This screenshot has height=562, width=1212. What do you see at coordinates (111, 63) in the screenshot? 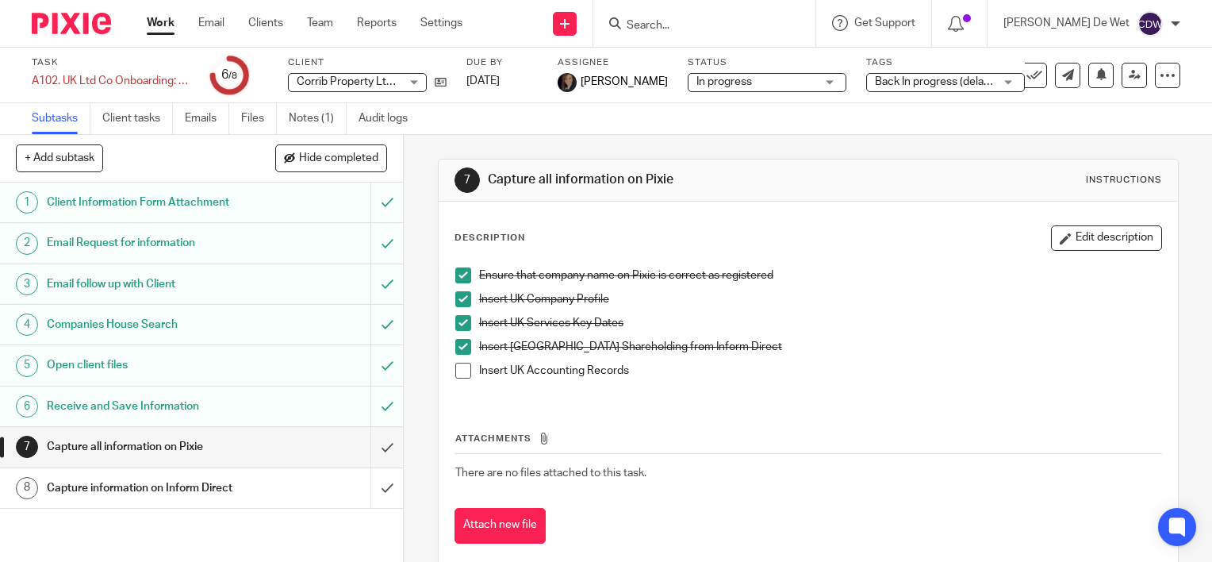
I see `label: Task` at bounding box center [111, 63].